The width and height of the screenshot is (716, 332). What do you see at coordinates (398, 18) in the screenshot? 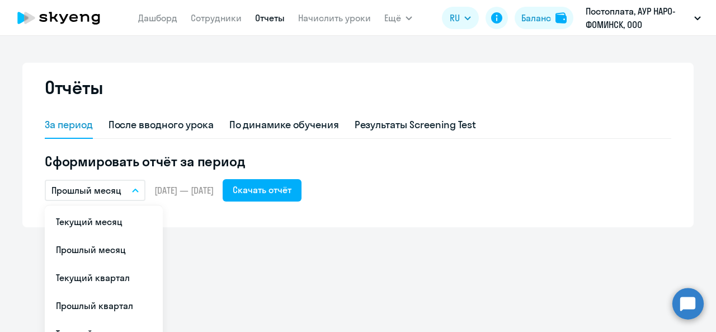
I see `button: Ещё` at bounding box center [398, 18].